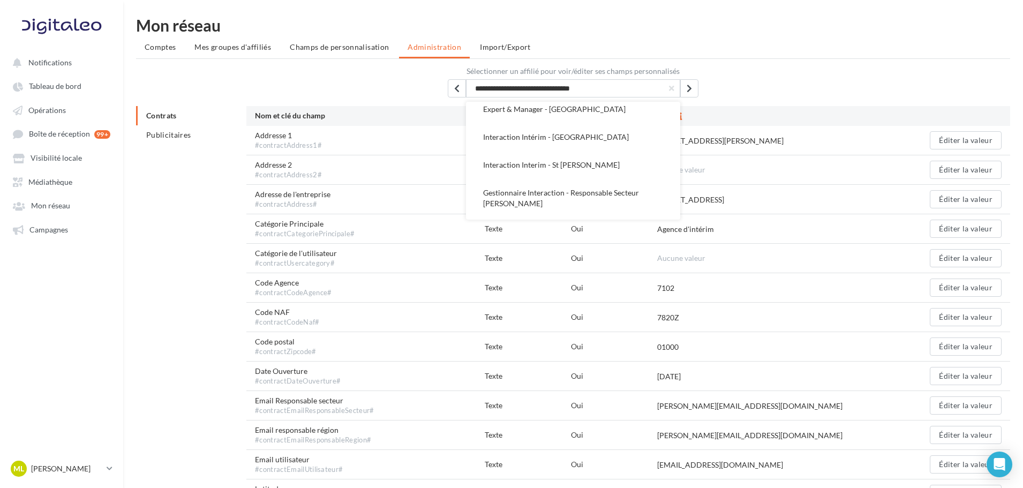  Describe the element at coordinates (287, 322) in the screenshot. I see `div: #contractCodeNaf#` at that location.